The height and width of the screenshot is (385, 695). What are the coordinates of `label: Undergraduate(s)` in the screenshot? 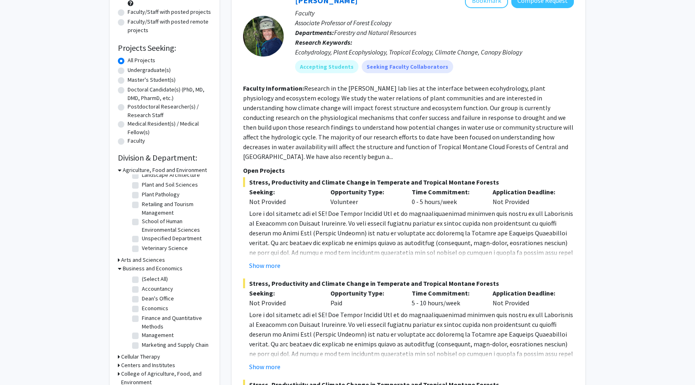 It's located at (149, 70).